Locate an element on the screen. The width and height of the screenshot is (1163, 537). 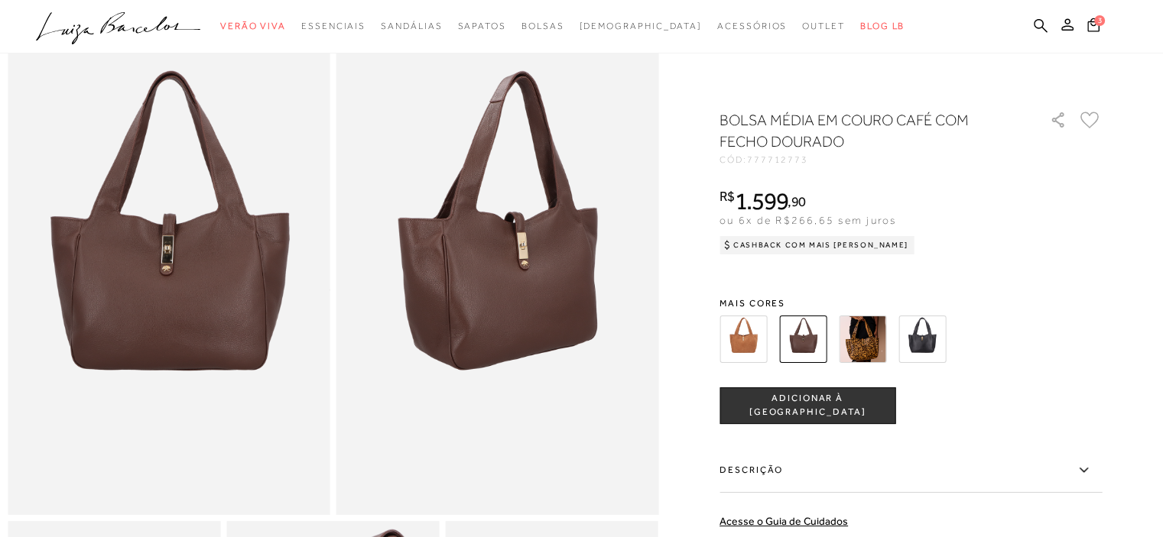
span: BLOG LB is located at coordinates (882, 26).